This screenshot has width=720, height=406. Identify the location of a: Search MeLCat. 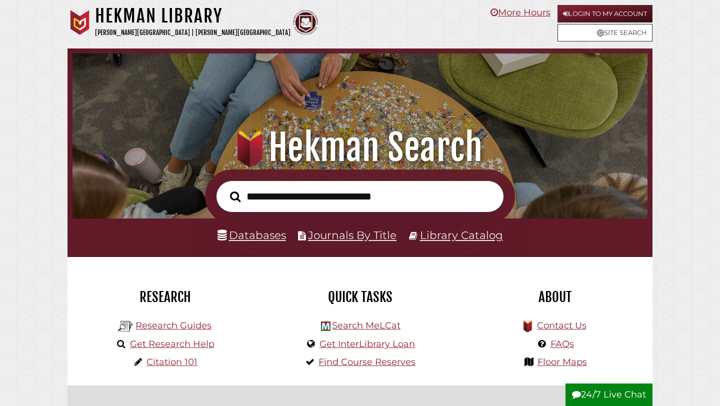
(366, 325).